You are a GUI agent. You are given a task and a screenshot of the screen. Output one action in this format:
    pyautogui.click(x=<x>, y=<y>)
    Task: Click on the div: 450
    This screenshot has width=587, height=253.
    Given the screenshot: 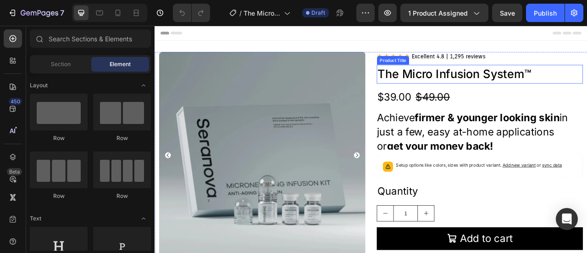 What is the action you would take?
    pyautogui.click(x=15, y=101)
    